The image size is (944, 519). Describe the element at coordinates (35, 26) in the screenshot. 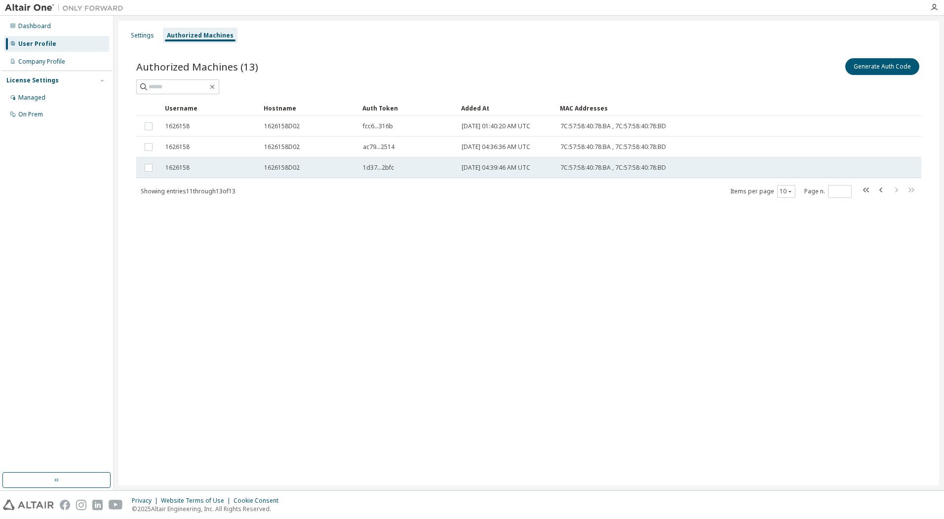

I see `div: Dashboard` at that location.